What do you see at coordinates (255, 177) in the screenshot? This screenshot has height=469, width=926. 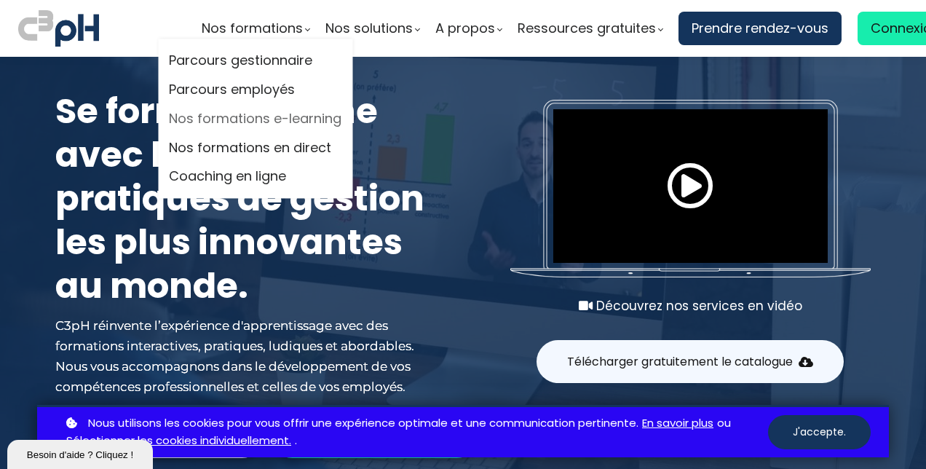 I see `a: Coaching en ligne` at bounding box center [255, 177].